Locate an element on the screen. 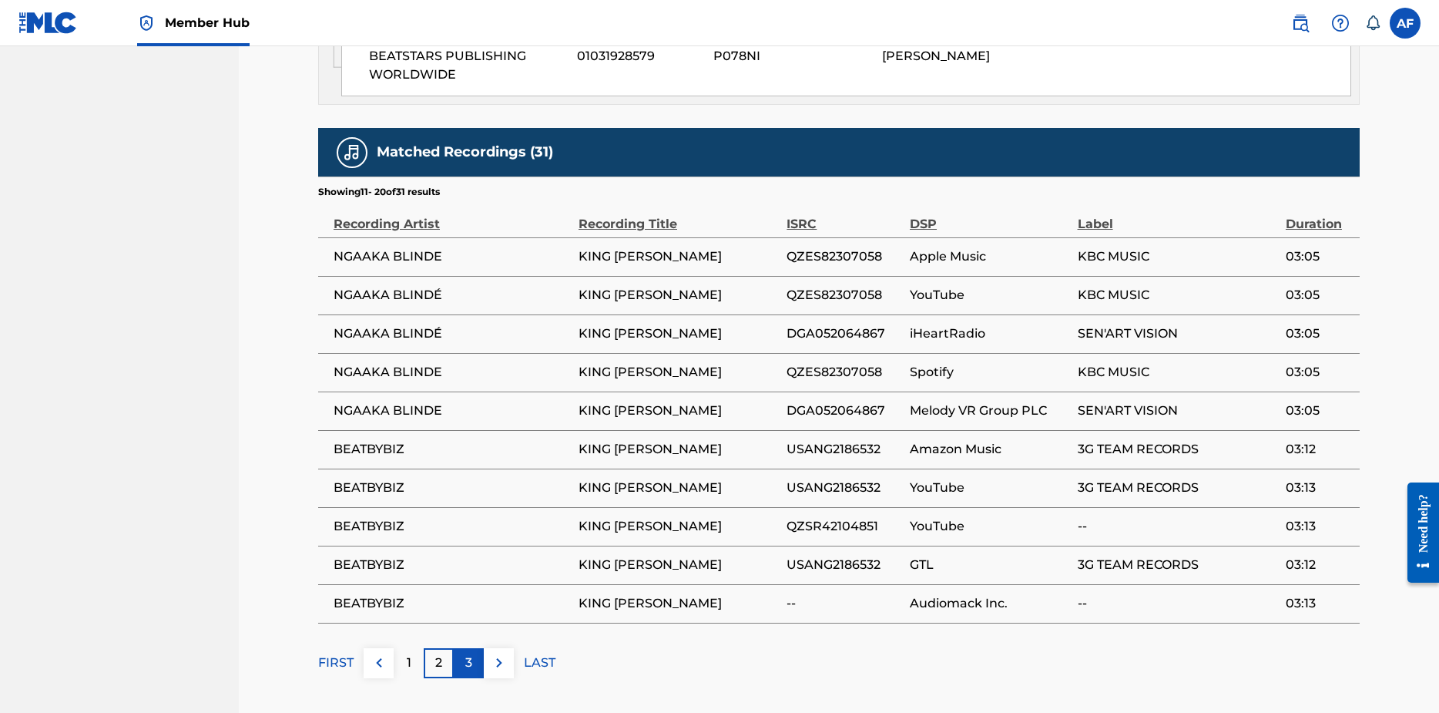 This screenshot has height=713, width=1439. span: Audiomack Inc. is located at coordinates (990, 603).